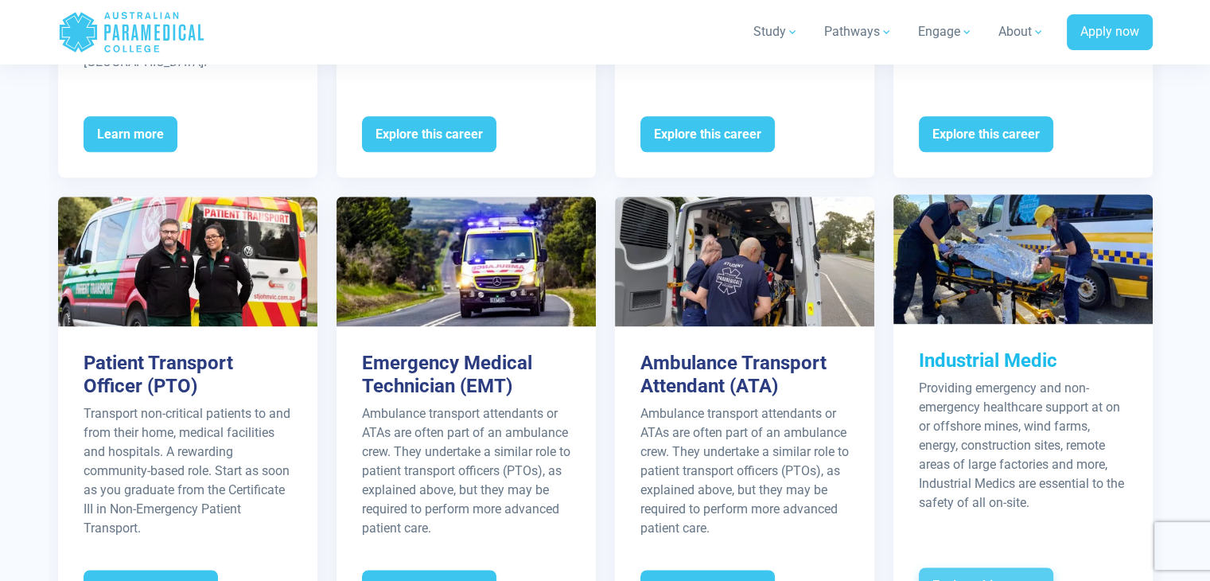  I want to click on h3: Ambulance Transport Attendant (ATA), so click(744, 375).